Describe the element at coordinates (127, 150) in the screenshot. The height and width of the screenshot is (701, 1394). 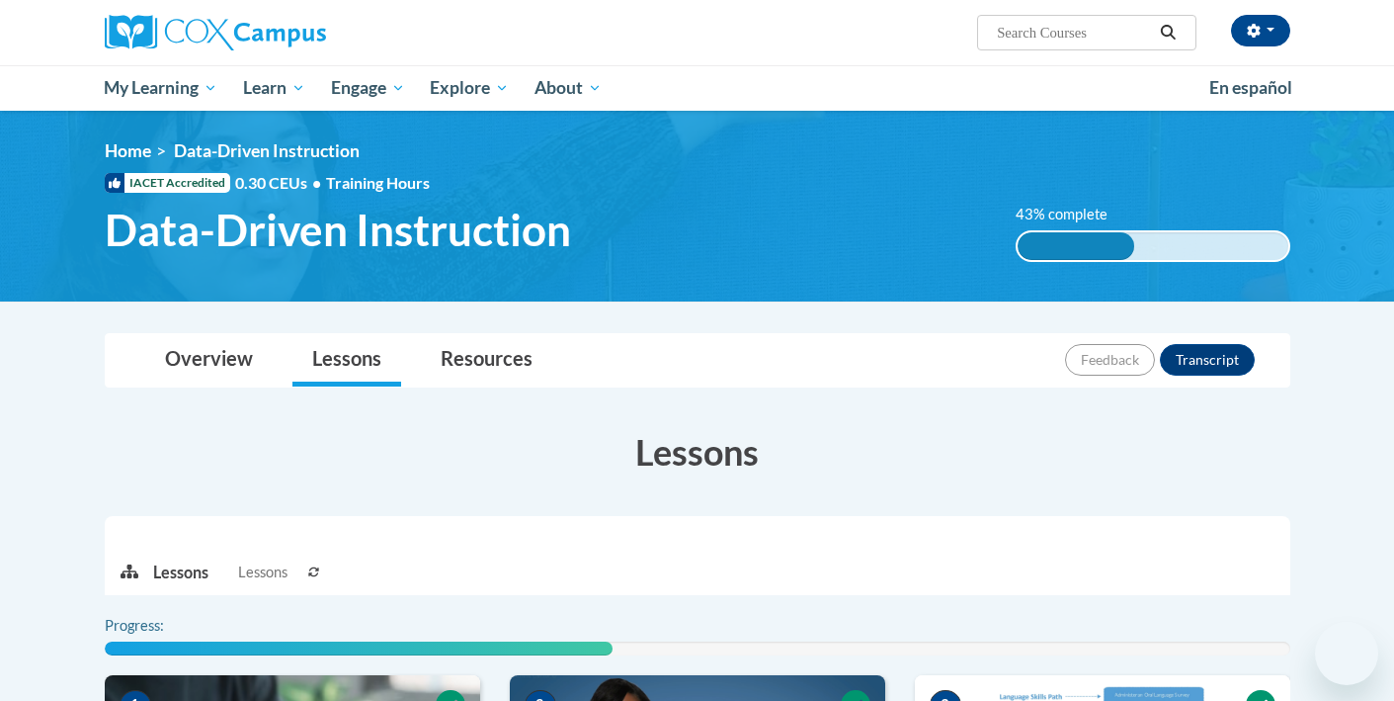
I see `a: Home` at that location.